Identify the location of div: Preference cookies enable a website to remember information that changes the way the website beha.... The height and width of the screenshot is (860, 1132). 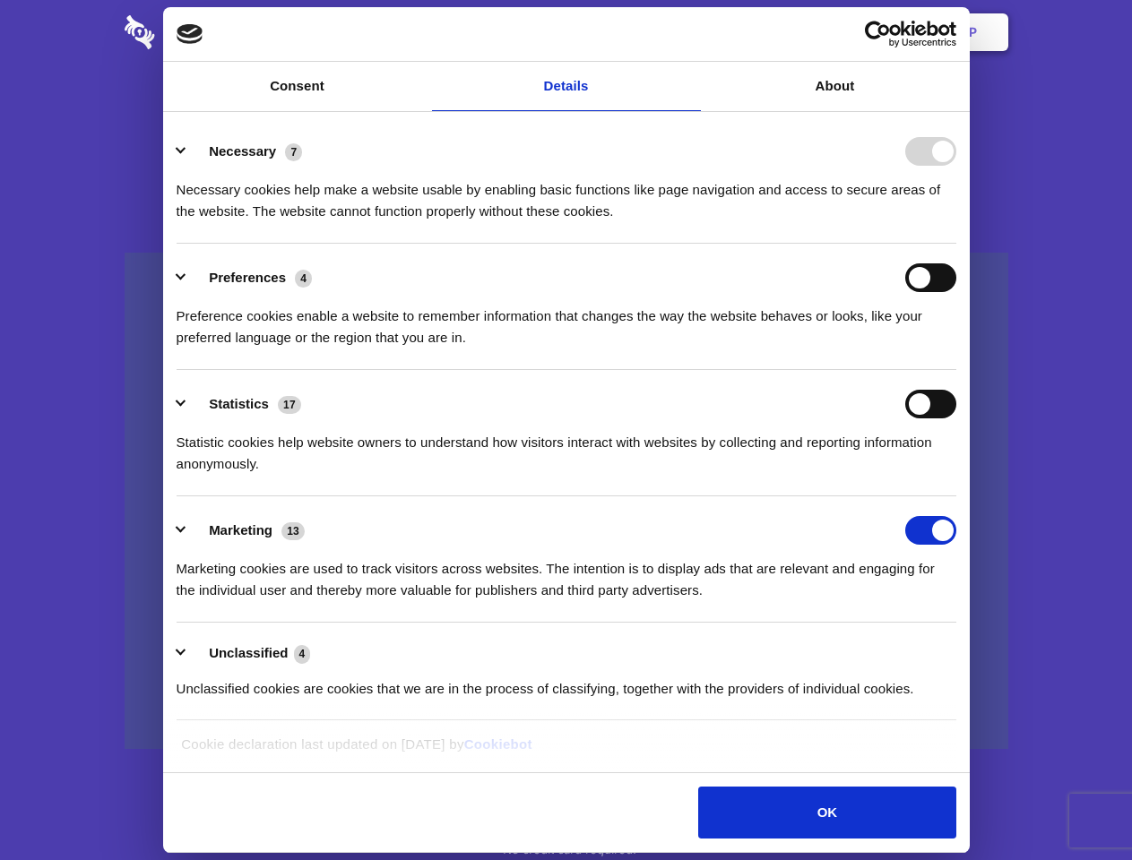
(566, 320).